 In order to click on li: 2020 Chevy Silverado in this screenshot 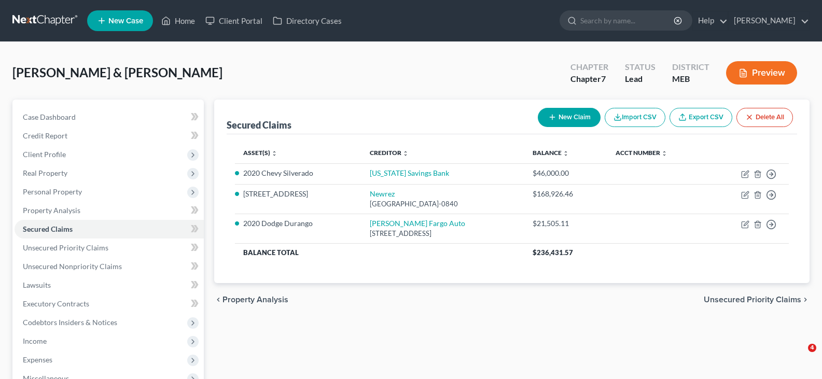, I will do `click(298, 173)`.